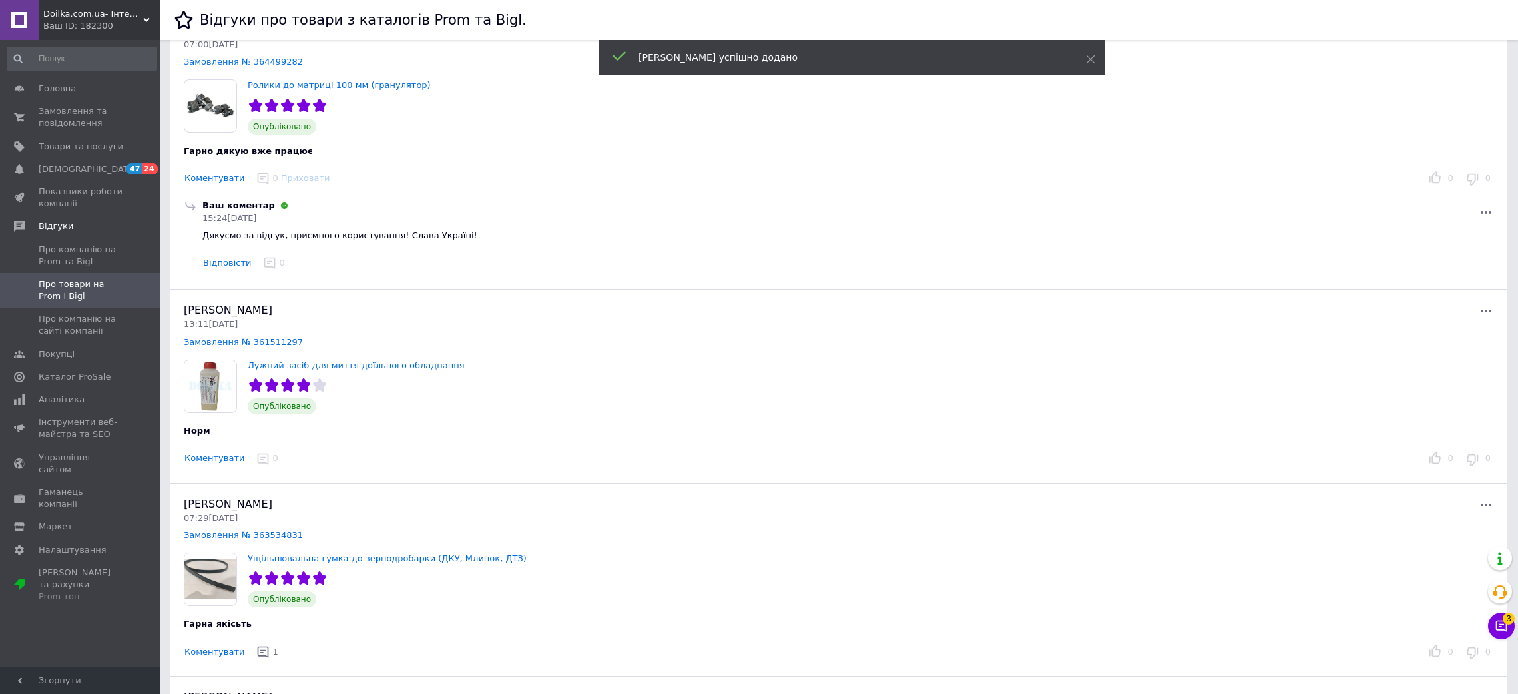  Describe the element at coordinates (243, 61) in the screenshot. I see `a: Замовлення № 364499282` at that location.